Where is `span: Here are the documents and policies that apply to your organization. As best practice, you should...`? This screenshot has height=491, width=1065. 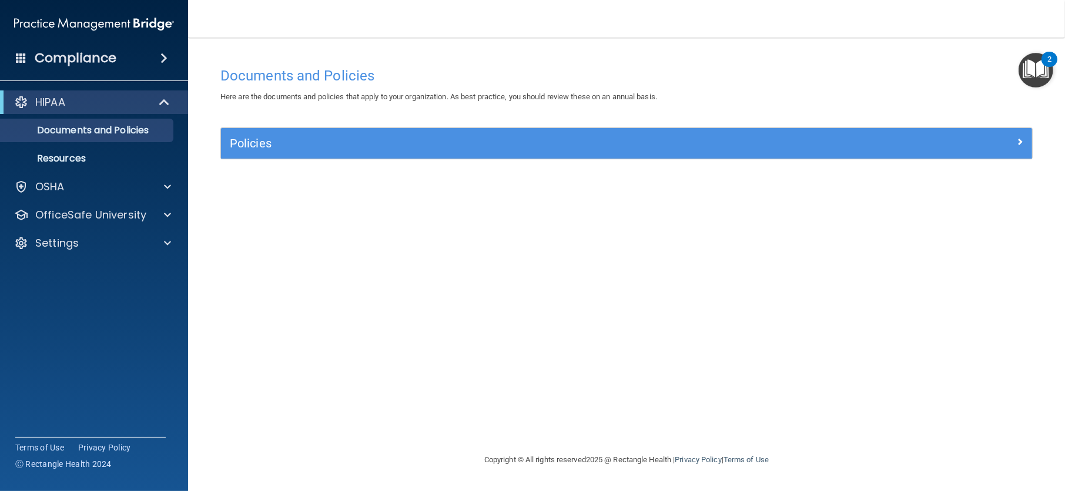
span: Here are the documents and policies that apply to your organization. As best practice, you should... is located at coordinates (439, 96).